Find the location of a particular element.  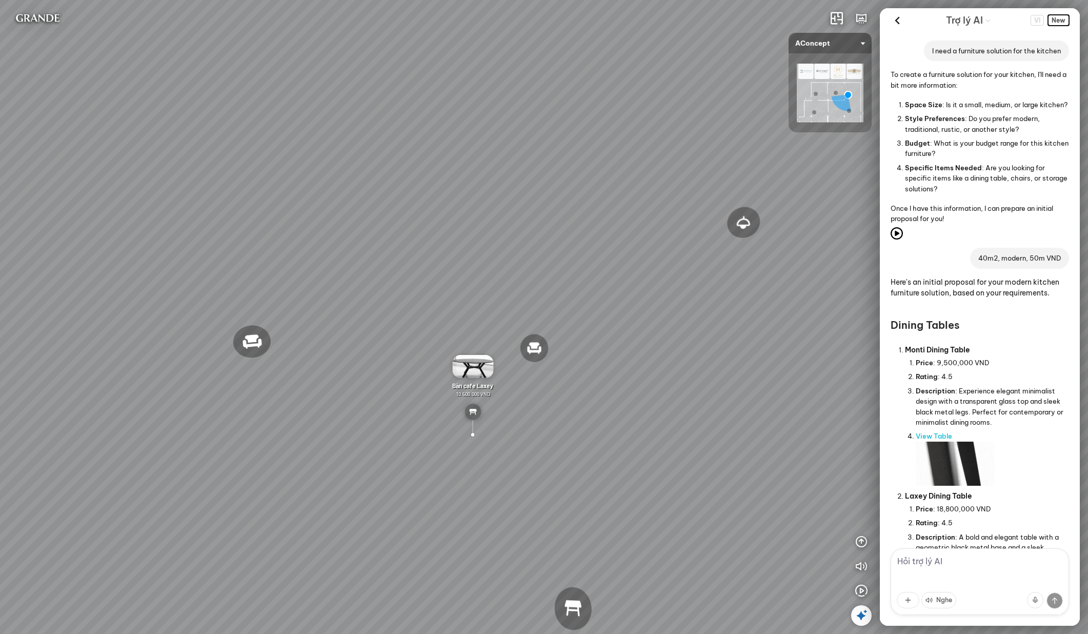

h3: Dining Tables is located at coordinates (980, 325).